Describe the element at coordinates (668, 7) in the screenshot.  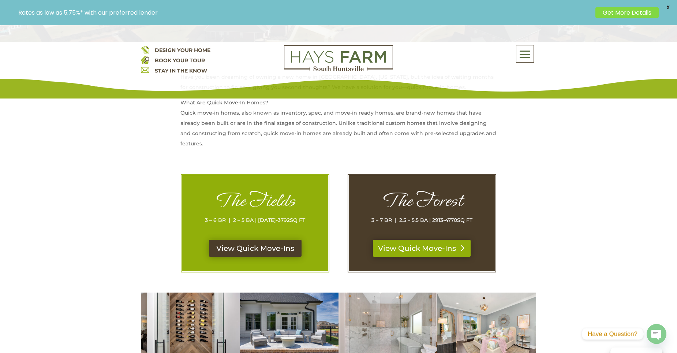
I see `span: X` at that location.